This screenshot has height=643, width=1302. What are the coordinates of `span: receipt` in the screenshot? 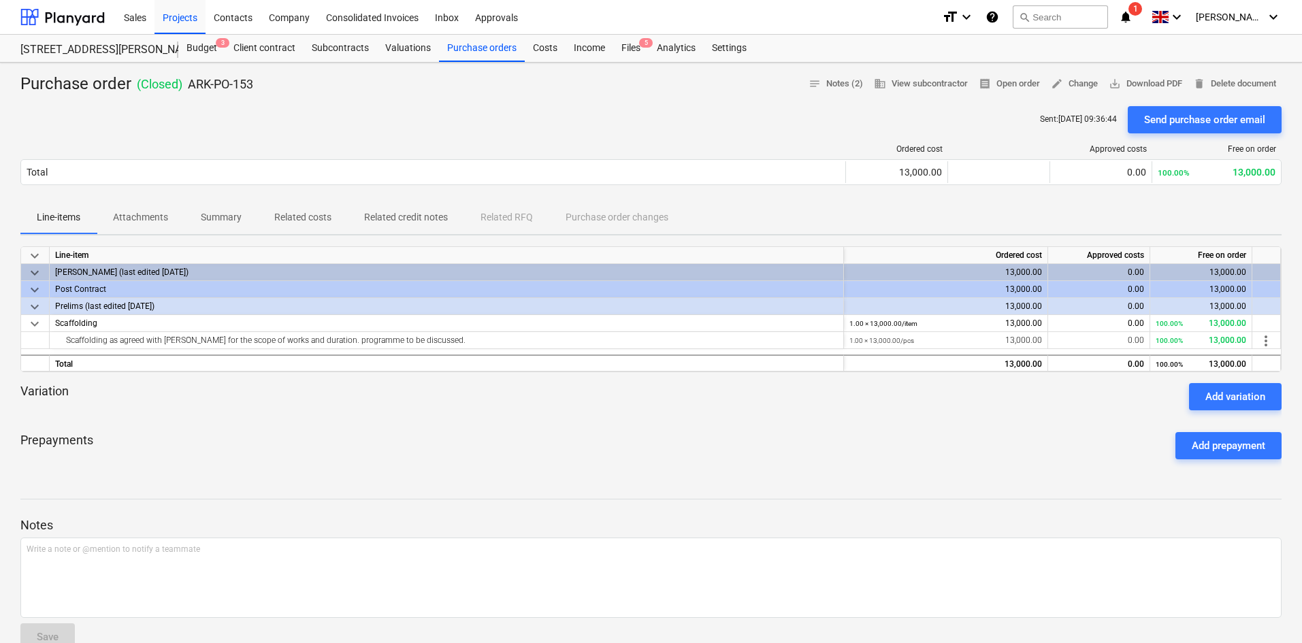 It's located at (985, 84).